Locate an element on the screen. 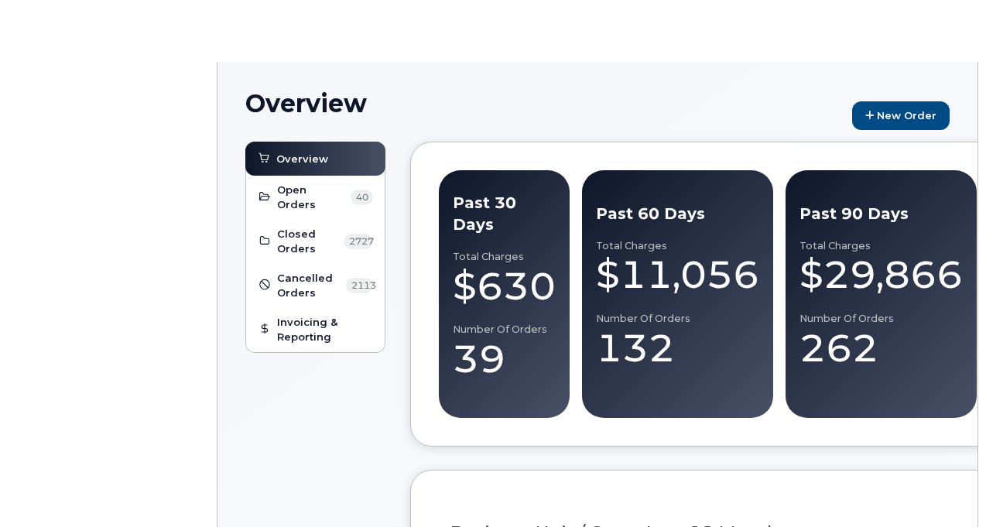 Image resolution: width=986 pixels, height=527 pixels. a: Cancelled Orders 2113 is located at coordinates (315, 285).